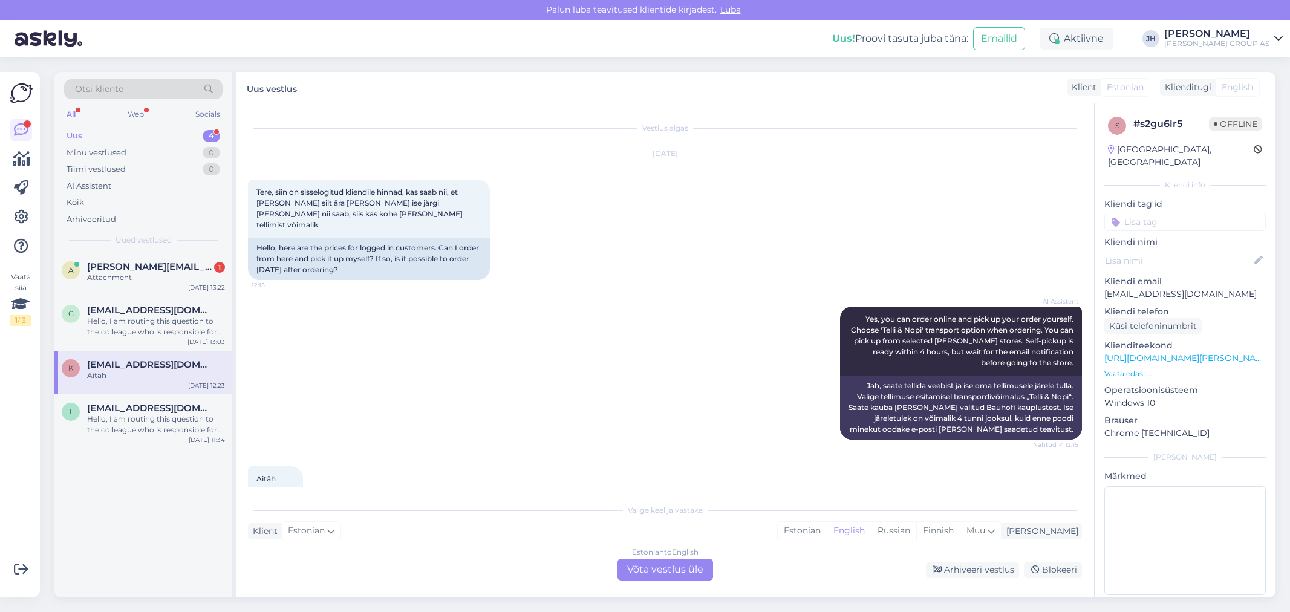  What do you see at coordinates (1053, 570) in the screenshot?
I see `div: Blokeeri` at bounding box center [1053, 570].